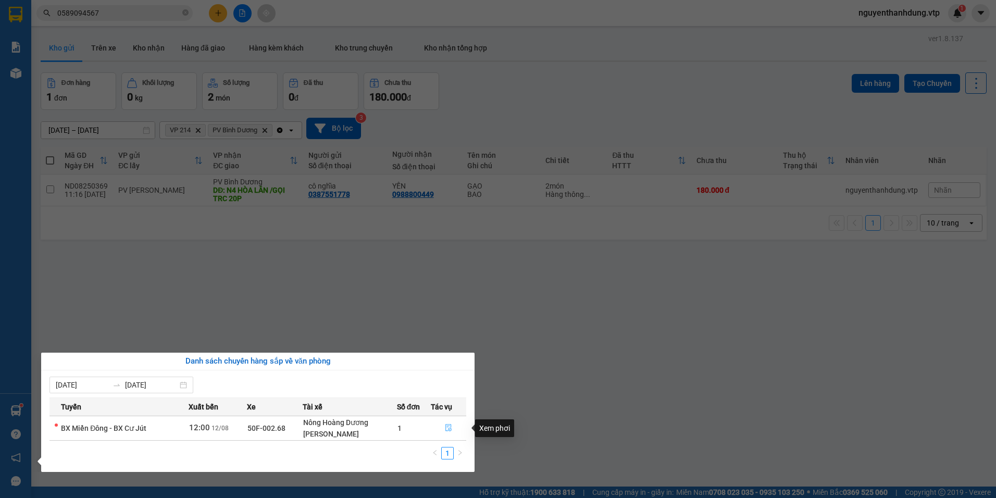 This screenshot has width=996, height=498. Describe the element at coordinates (126, 43) in the screenshot. I see `span: ND08250369` at that location.